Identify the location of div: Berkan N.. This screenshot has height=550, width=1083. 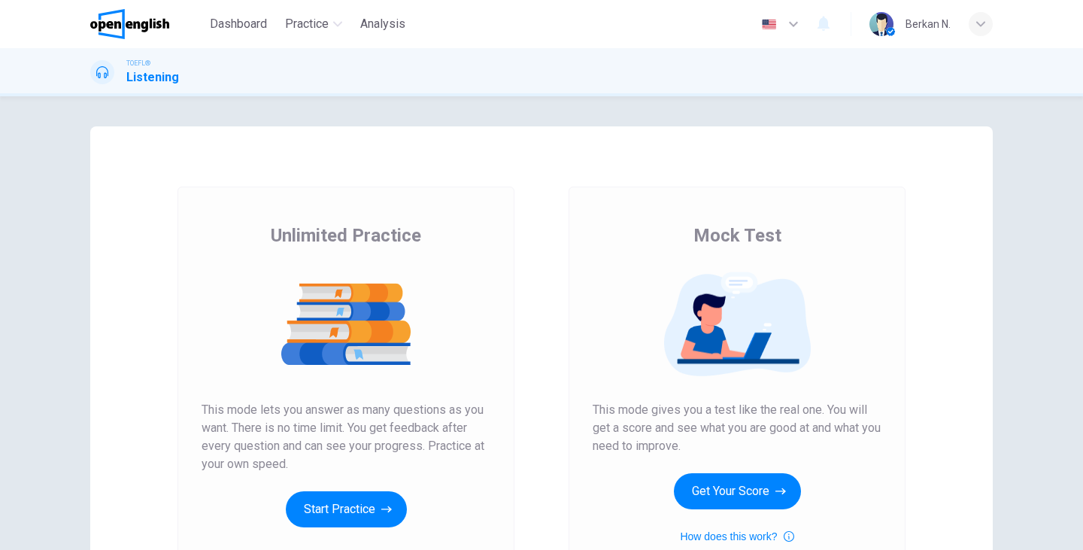
(928, 24).